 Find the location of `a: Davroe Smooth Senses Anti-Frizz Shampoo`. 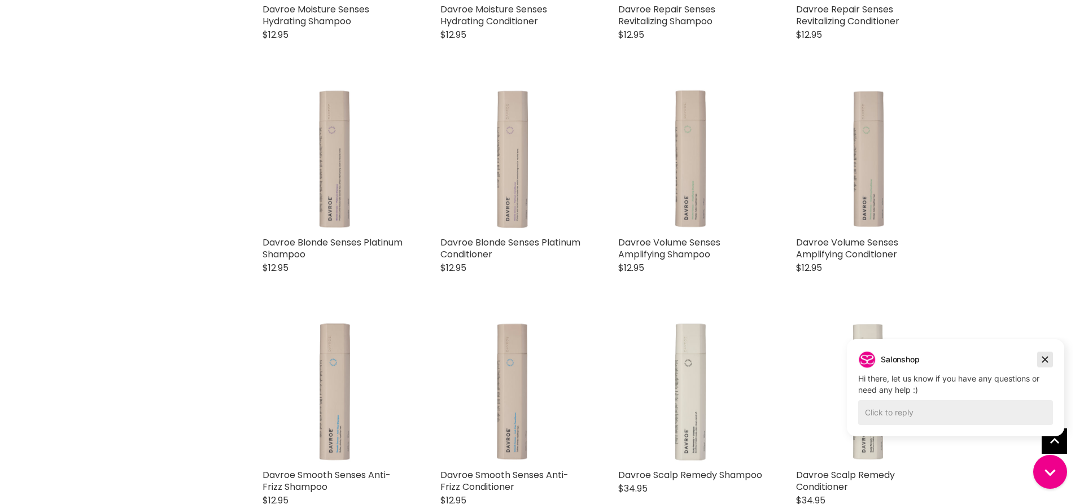

a: Davroe Smooth Senses Anti-Frizz Shampoo is located at coordinates (326, 481).